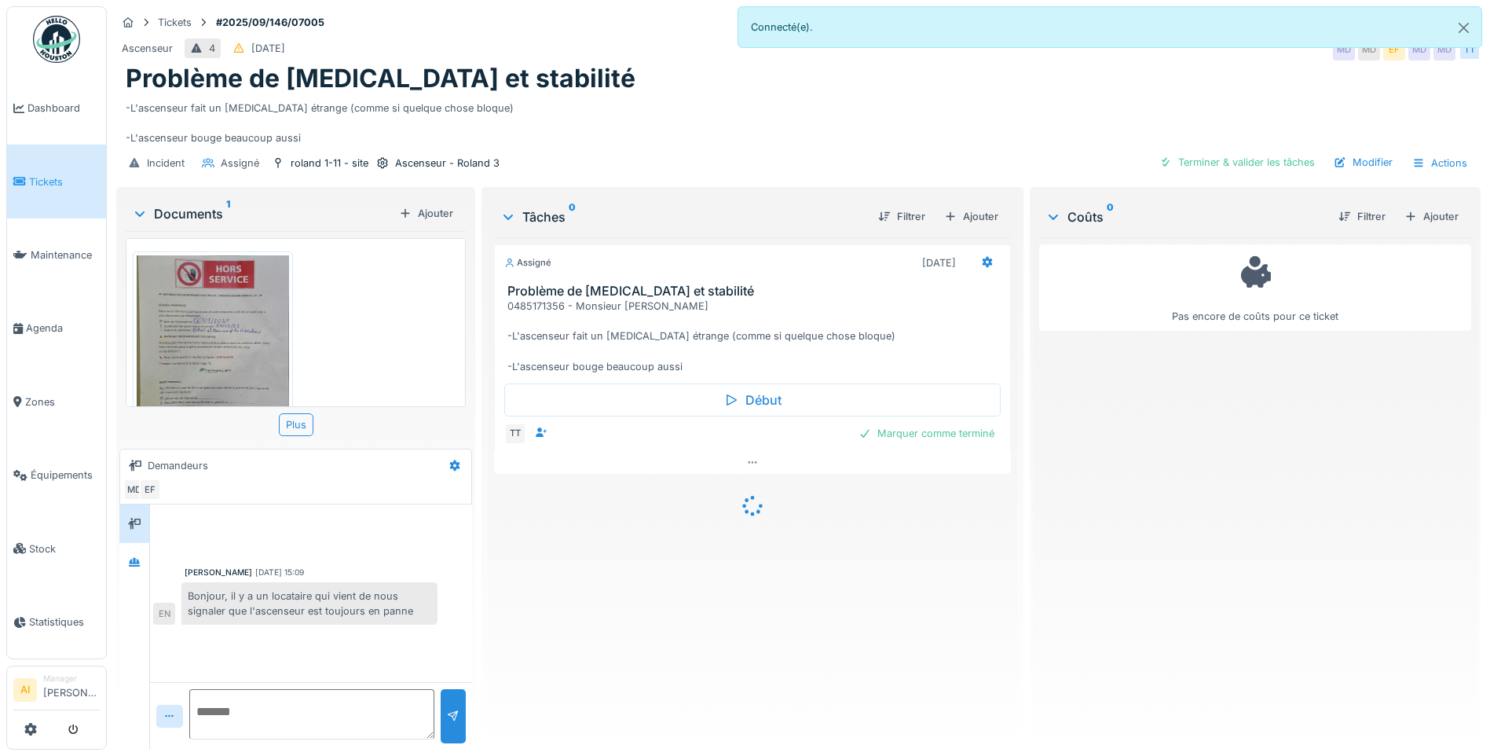 This screenshot has height=756, width=1490. What do you see at coordinates (683, 217) in the screenshot?
I see `div: Tâches` at bounding box center [683, 217].